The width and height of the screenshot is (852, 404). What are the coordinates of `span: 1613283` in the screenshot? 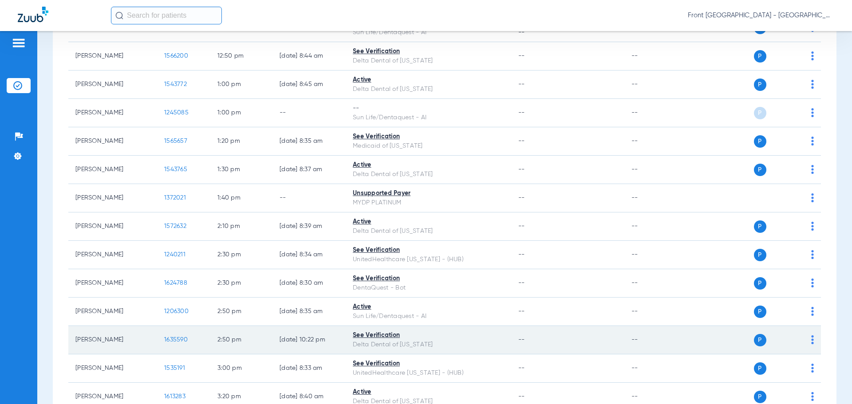 It's located at (175, 397).